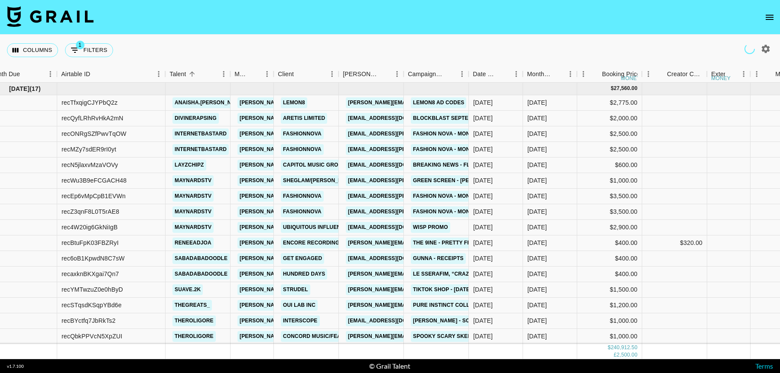 The width and height of the screenshot is (780, 373). I want to click on a: Encore recordings, so click(313, 243).